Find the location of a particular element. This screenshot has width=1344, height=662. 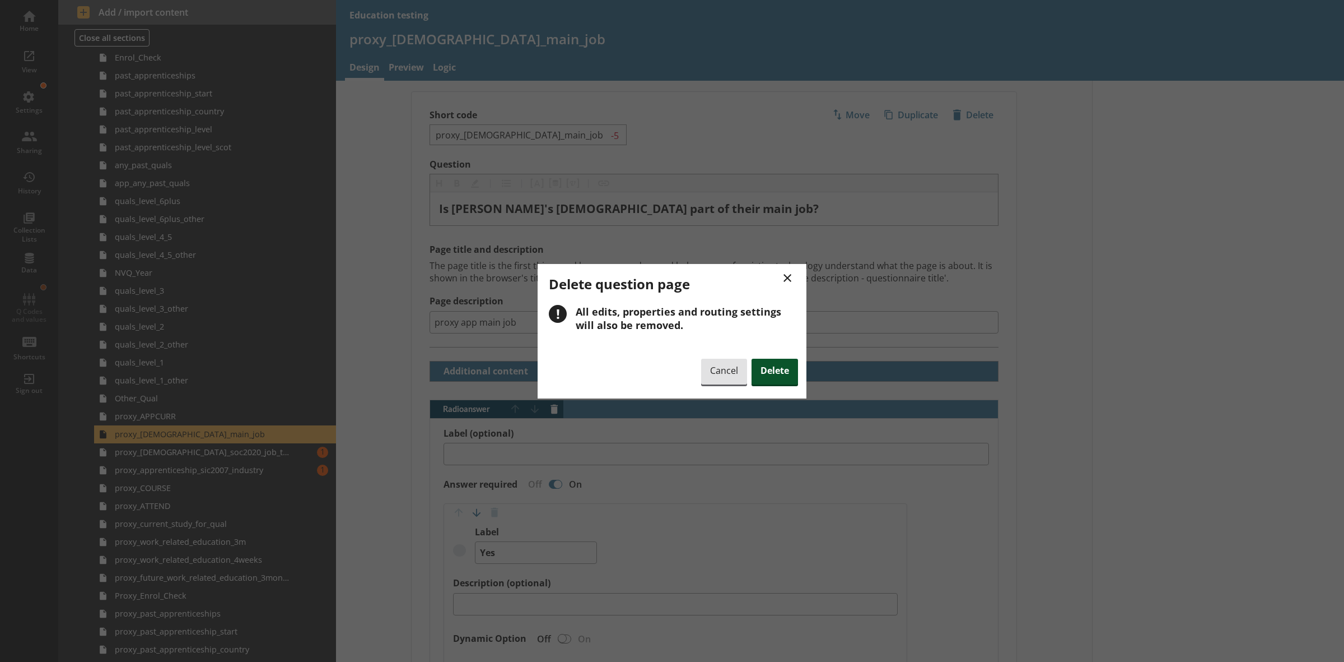

button: Delete is located at coordinates (775, 371).